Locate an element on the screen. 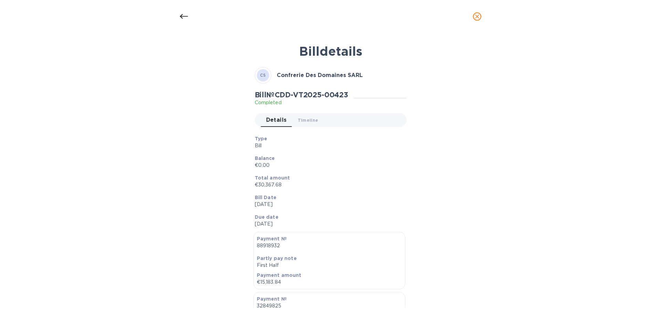 The width and height of the screenshot is (661, 325). button: close is located at coordinates (477, 17).